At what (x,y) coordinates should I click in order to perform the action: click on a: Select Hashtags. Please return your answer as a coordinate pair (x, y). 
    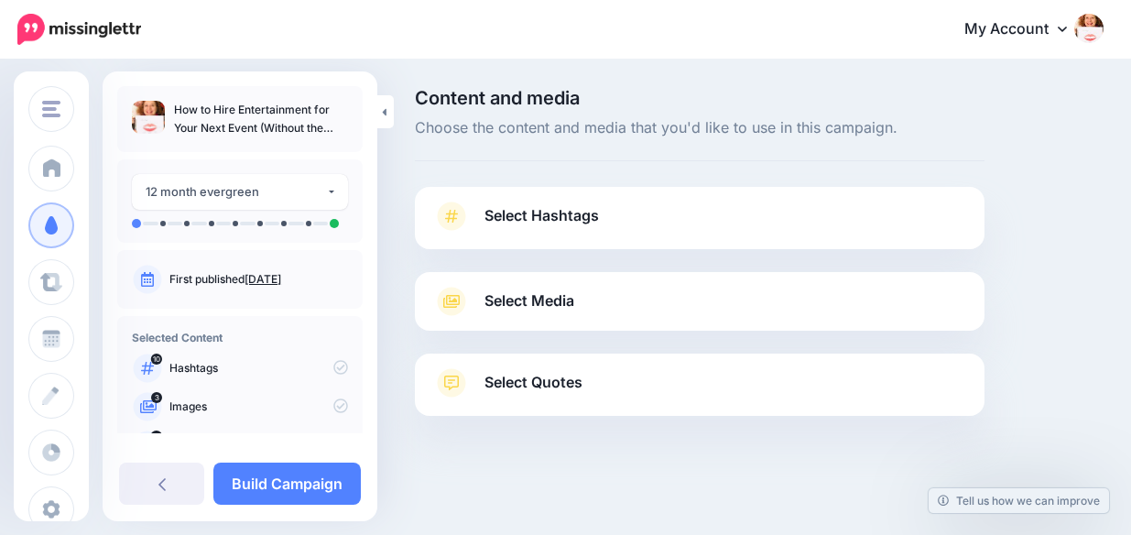
    Looking at the image, I should click on (700, 225).